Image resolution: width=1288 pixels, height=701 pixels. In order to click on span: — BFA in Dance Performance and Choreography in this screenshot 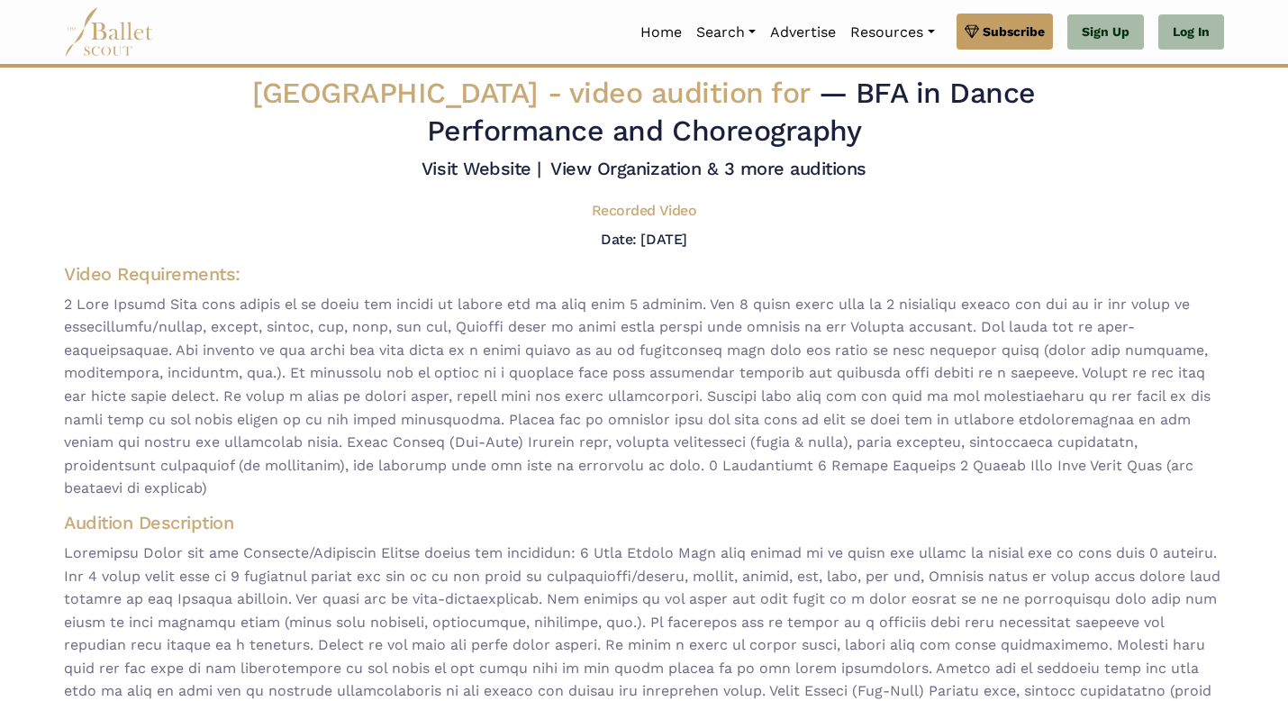, I will do `click(731, 112)`.